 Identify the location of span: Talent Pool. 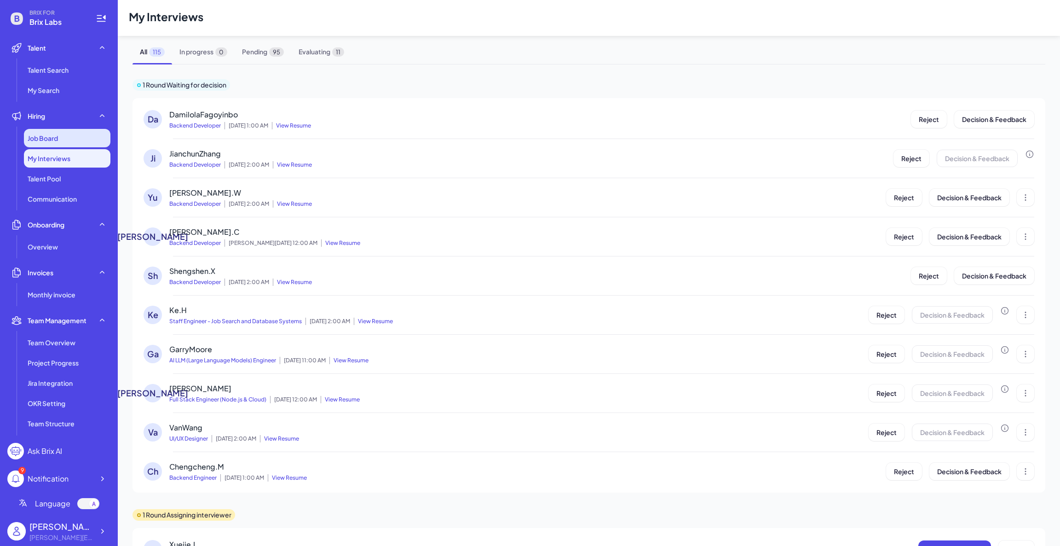
(44, 179).